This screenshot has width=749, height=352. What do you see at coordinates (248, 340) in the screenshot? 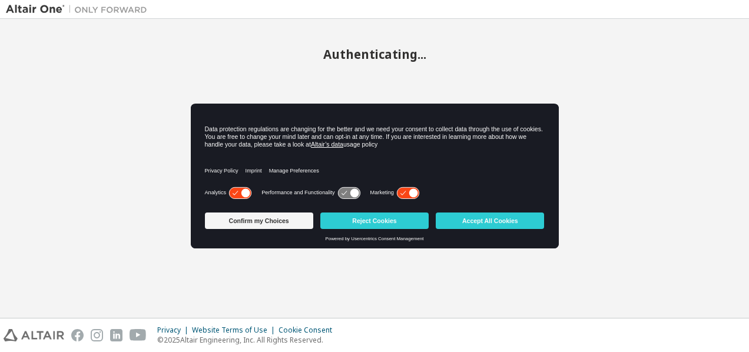
I see `p: © 2025 Altair Engineering, Inc. All Rights Reserved.` at bounding box center [248, 340].